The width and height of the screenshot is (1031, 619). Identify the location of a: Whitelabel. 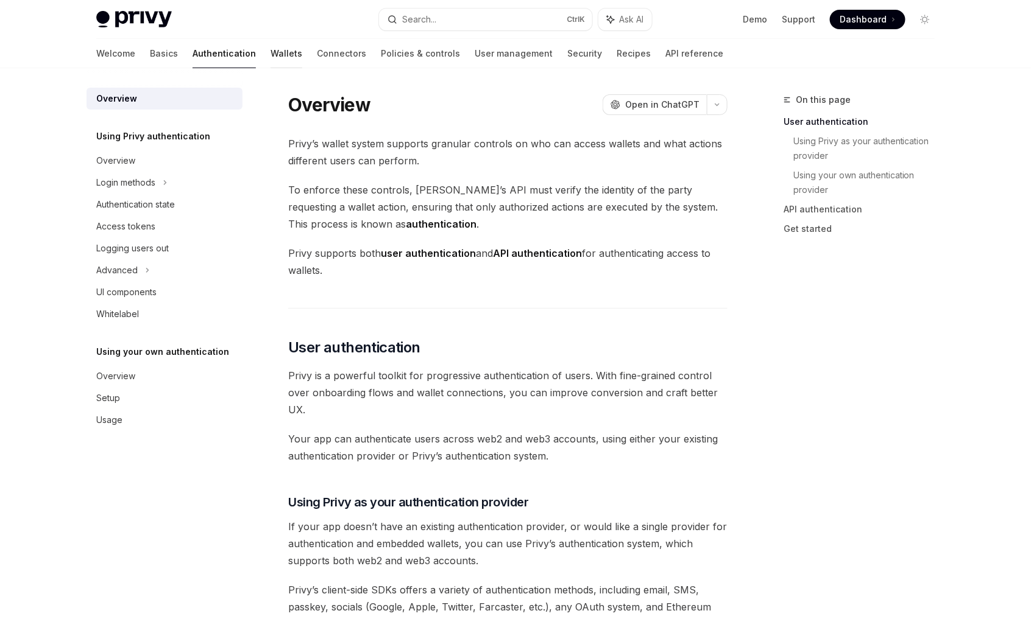
(164, 314).